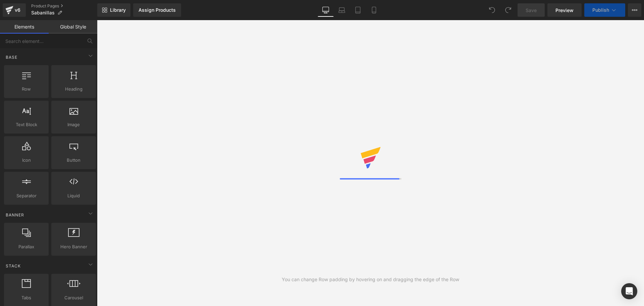 The image size is (644, 306). What do you see at coordinates (531, 10) in the screenshot?
I see `span: Save` at bounding box center [531, 10].